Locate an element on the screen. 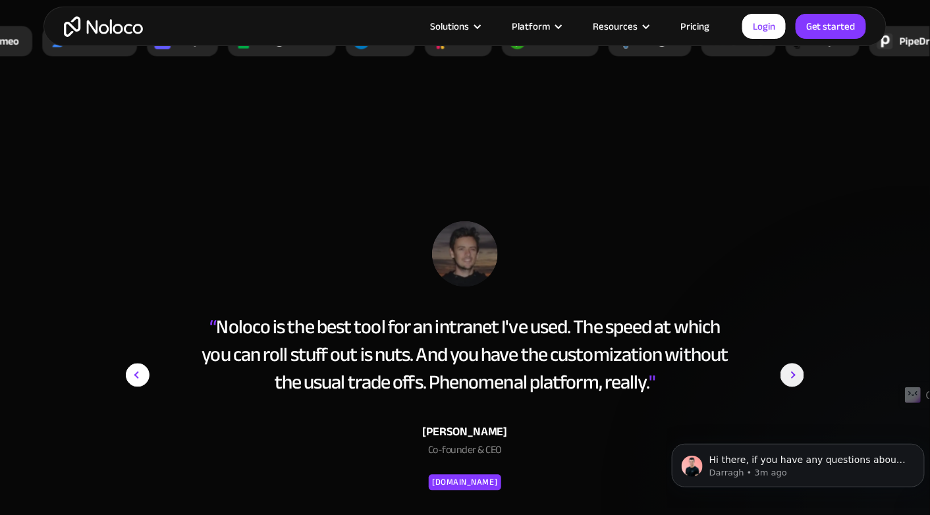 This screenshot has height=515, width=930. a: Get started is located at coordinates (830, 26).